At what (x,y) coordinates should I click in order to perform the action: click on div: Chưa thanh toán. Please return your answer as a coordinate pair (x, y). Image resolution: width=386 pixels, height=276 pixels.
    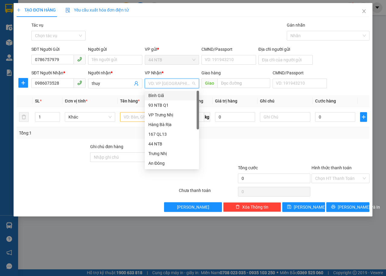
    Looking at the image, I should click on (208, 192).